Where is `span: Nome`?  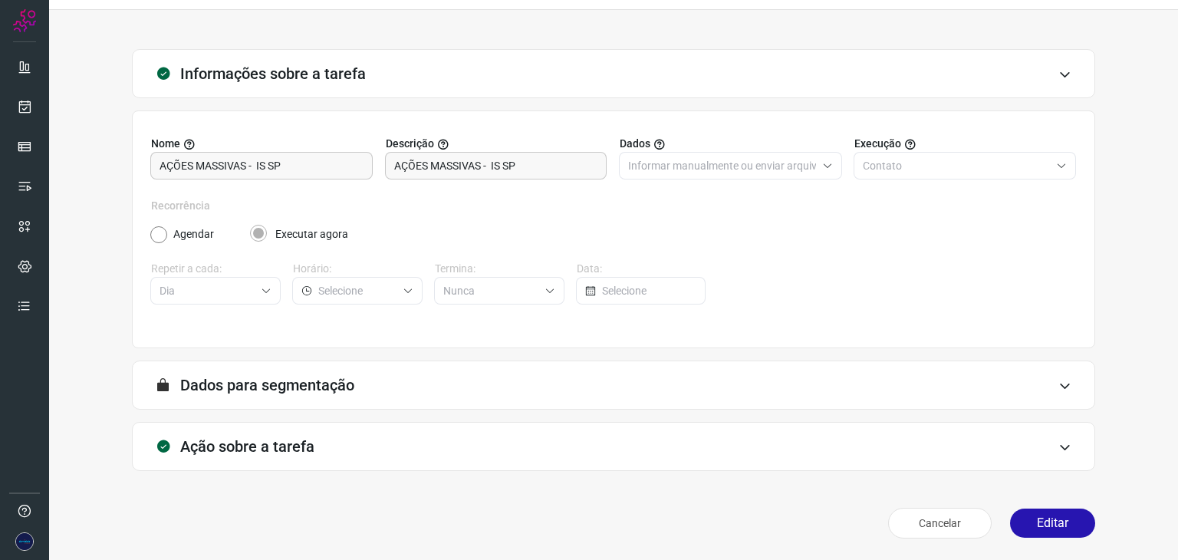
span: Nome is located at coordinates (166, 143).